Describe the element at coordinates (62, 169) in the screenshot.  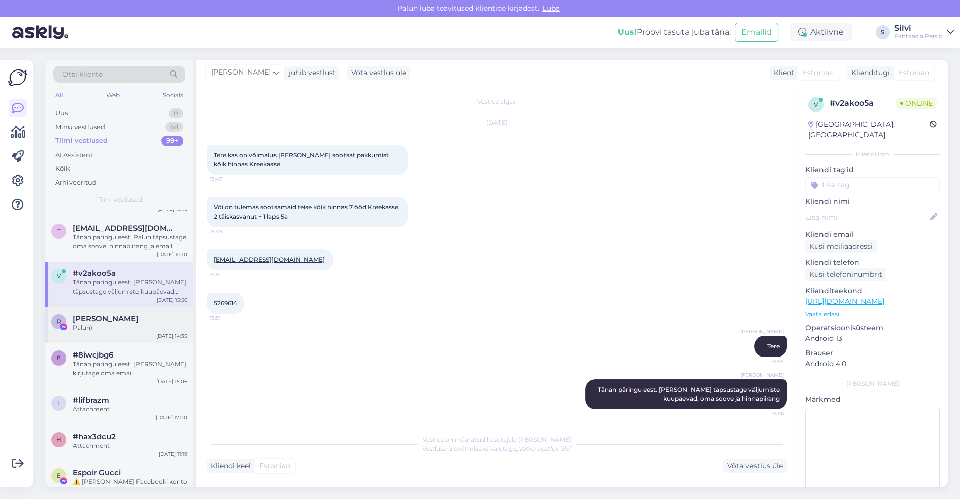
I see `div: Kõik` at that location.